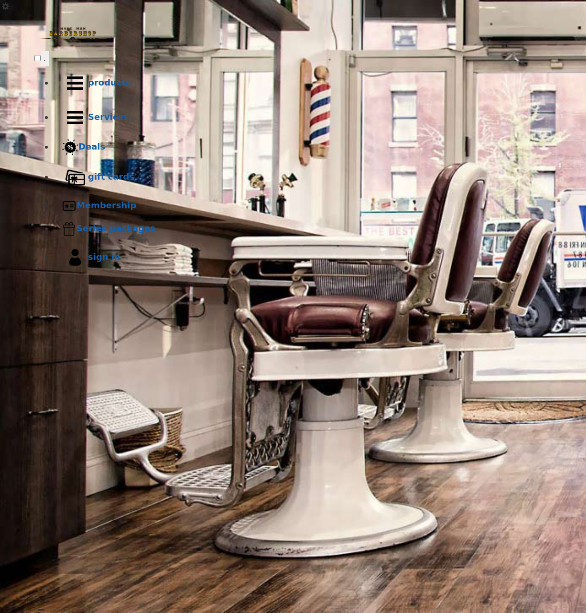 The width and height of the screenshot is (586, 613). What do you see at coordinates (70, 147) in the screenshot?
I see `img: Deals` at bounding box center [70, 147].